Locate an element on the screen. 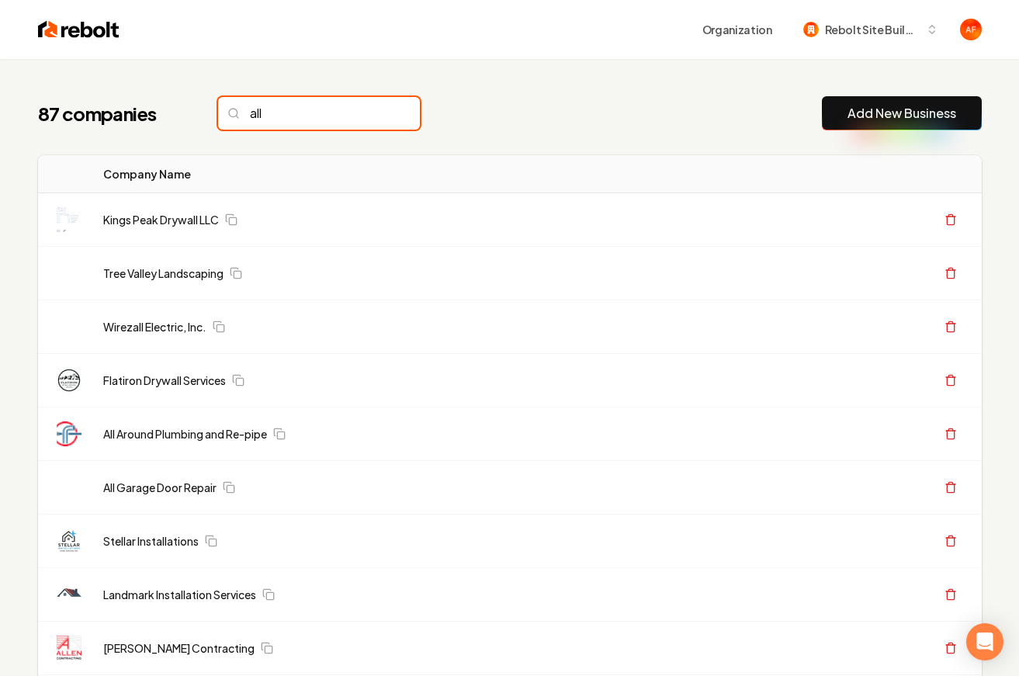 The height and width of the screenshot is (676, 1019). span: Rebolt Site Builder is located at coordinates (873, 30).